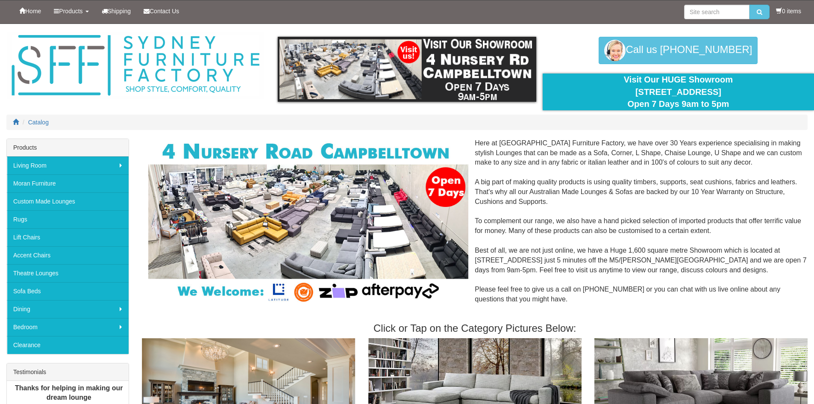 The image size is (814, 404). I want to click on img: Sydney Furniture Factory, so click(135, 65).